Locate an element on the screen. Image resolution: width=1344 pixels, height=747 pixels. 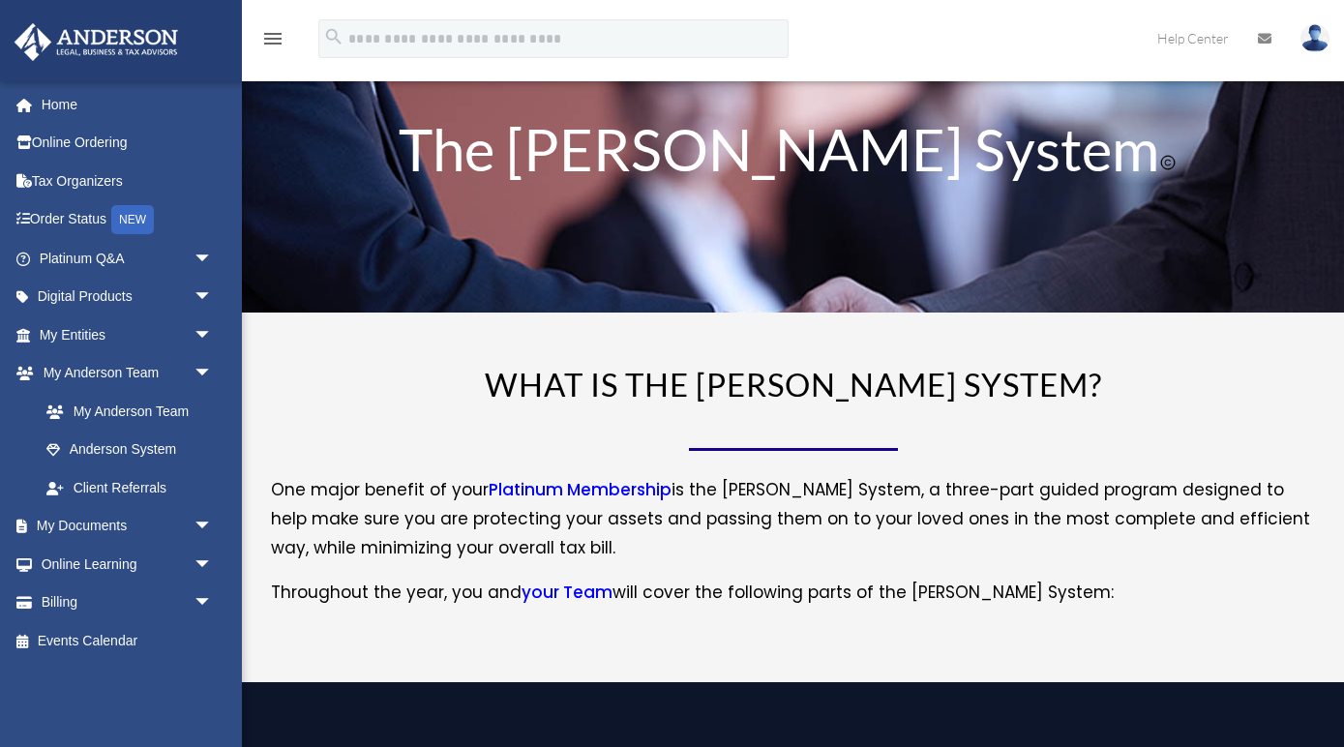
i: search is located at coordinates (334, 37).